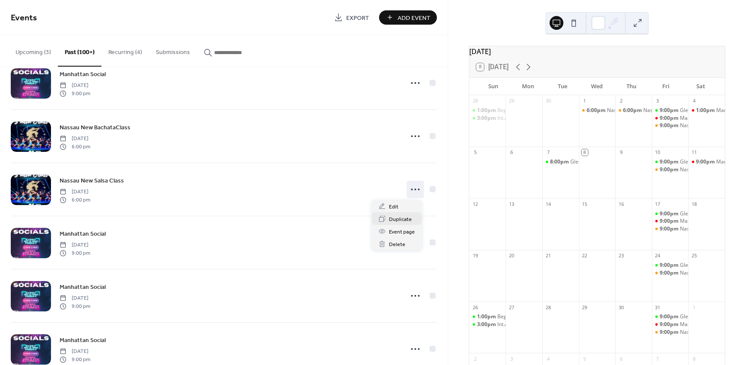 This screenshot has height=365, width=746. Describe the element at coordinates (95, 127) in the screenshot. I see `a: Nassau New BachataClass` at that location.